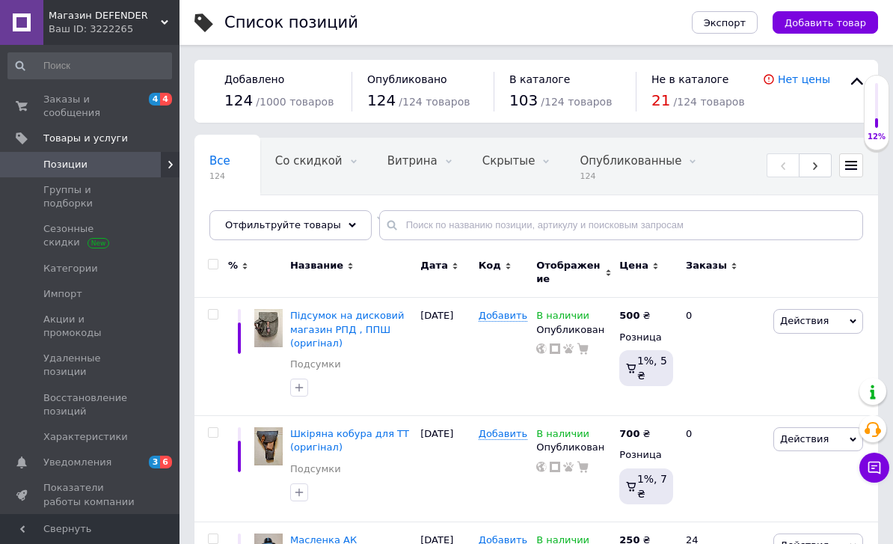  What do you see at coordinates (660, 100) in the screenshot?
I see `span: 21` at bounding box center [660, 100].